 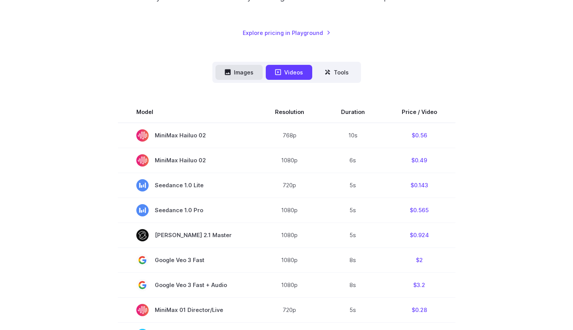 I want to click on th: Price / Video, so click(x=420, y=112).